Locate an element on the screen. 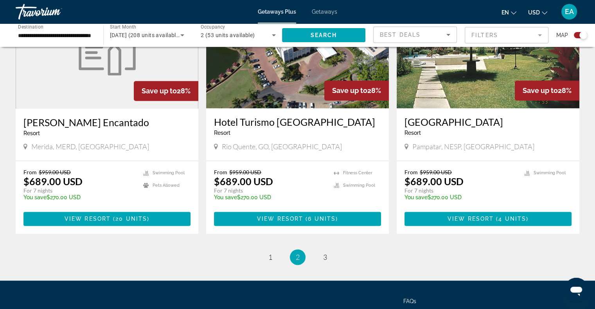  a: Getaways Plus is located at coordinates (277, 12).